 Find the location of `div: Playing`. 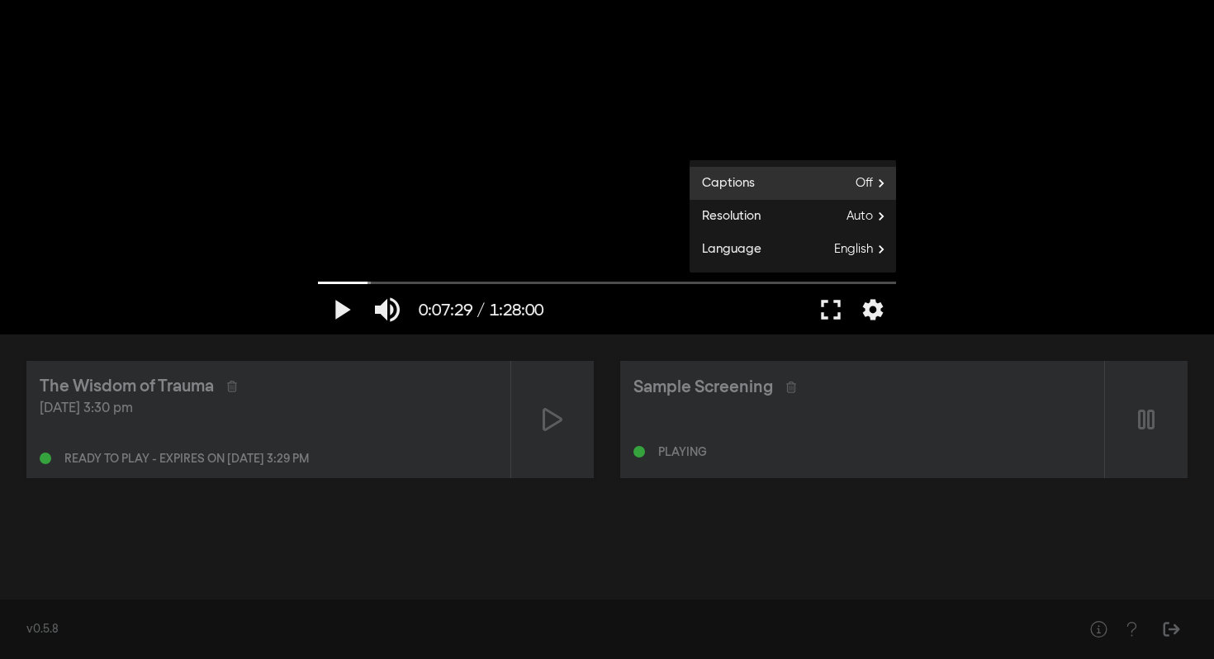

div: Playing is located at coordinates (682, 453).